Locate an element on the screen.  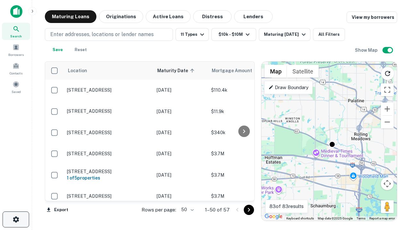
button: Distress is located at coordinates (212, 17).